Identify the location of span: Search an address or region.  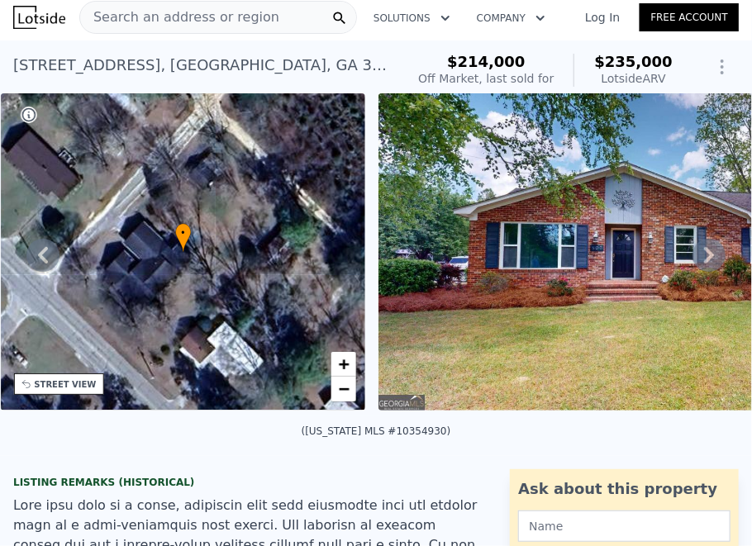
(179, 17).